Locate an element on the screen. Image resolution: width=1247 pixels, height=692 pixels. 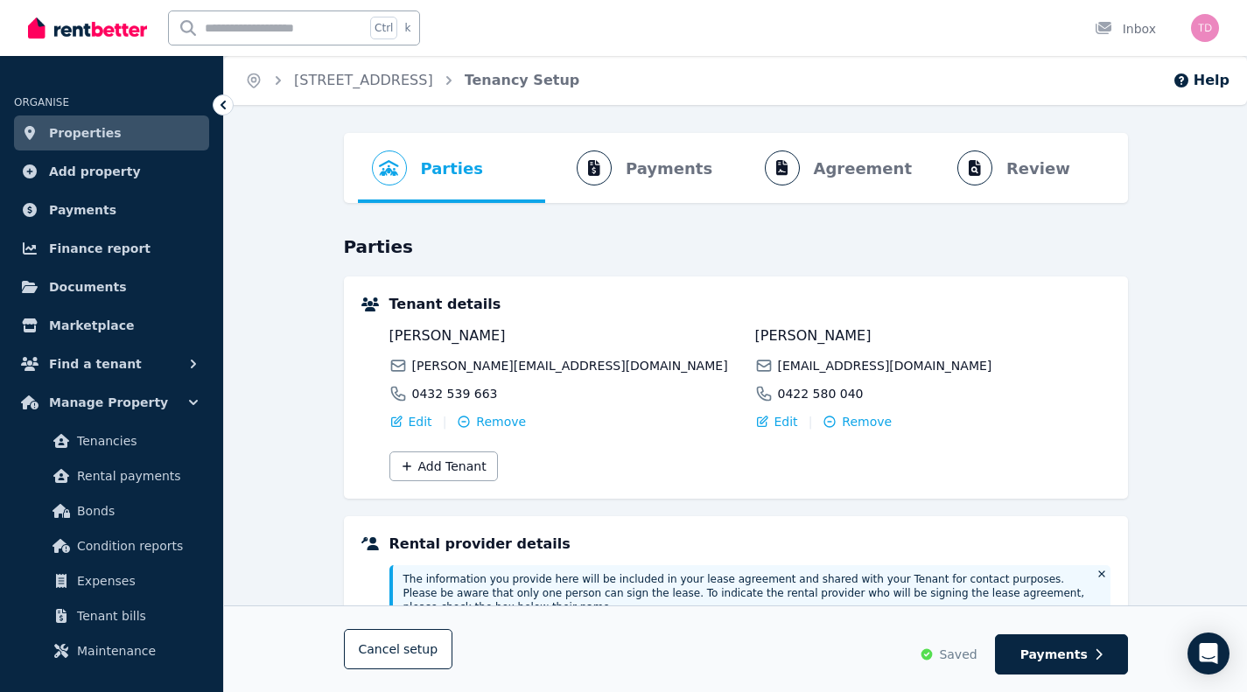
img: Rental providers is located at coordinates (370, 543).